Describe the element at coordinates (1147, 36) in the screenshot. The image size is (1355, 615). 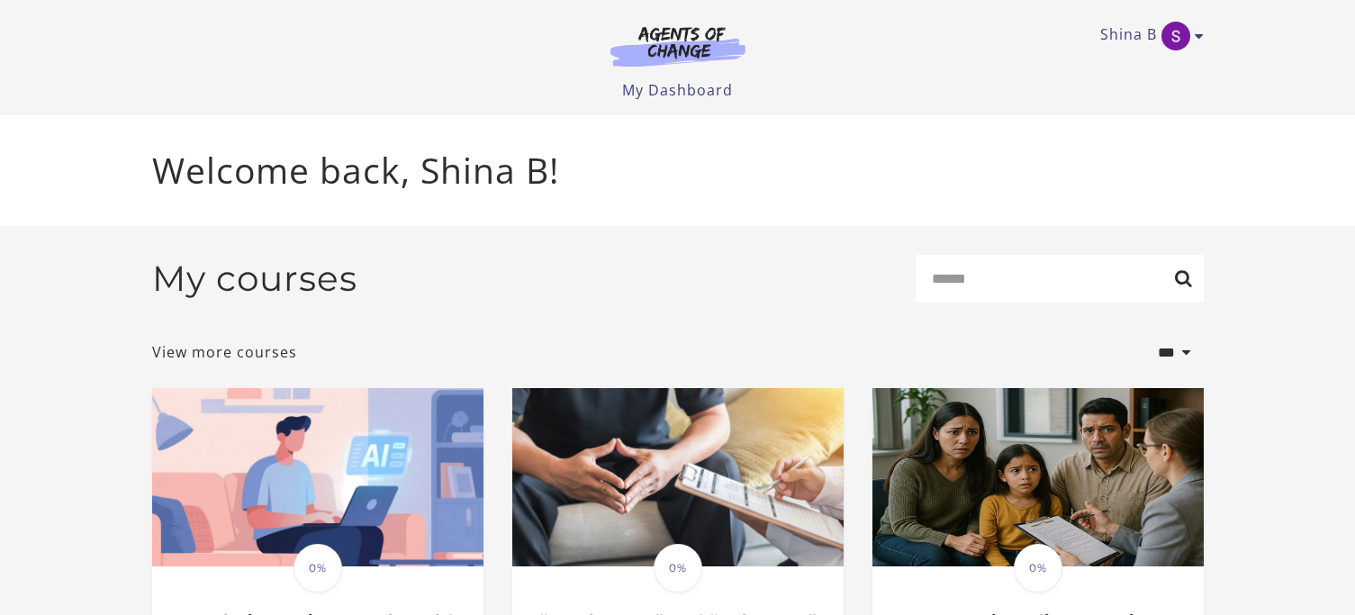
I see `a: Toggle menu` at that location.